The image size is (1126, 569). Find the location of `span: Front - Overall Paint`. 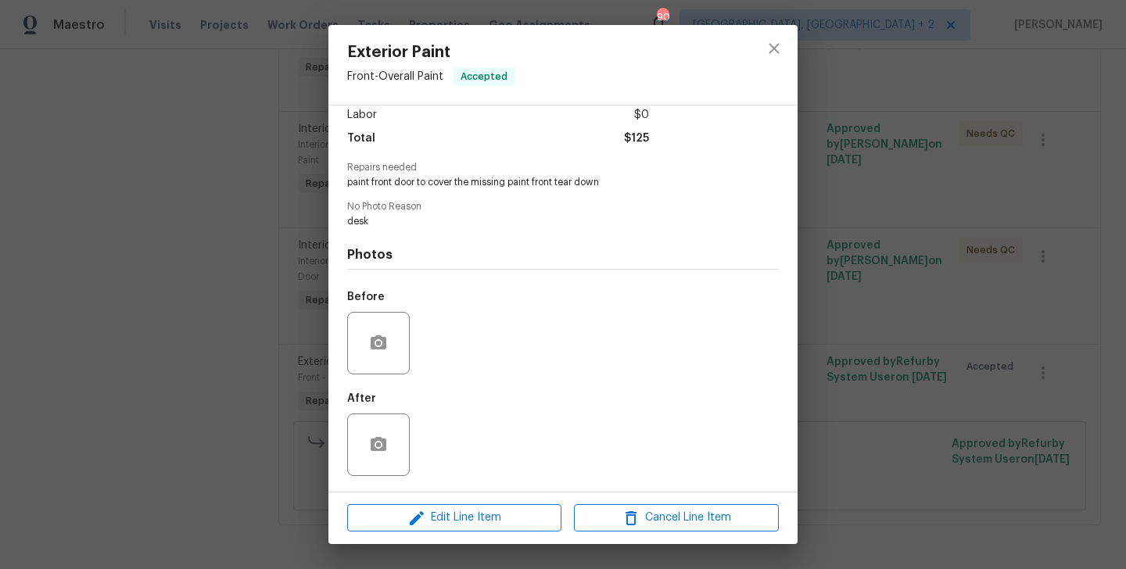

span: Front - Overall Paint is located at coordinates (395, 77).